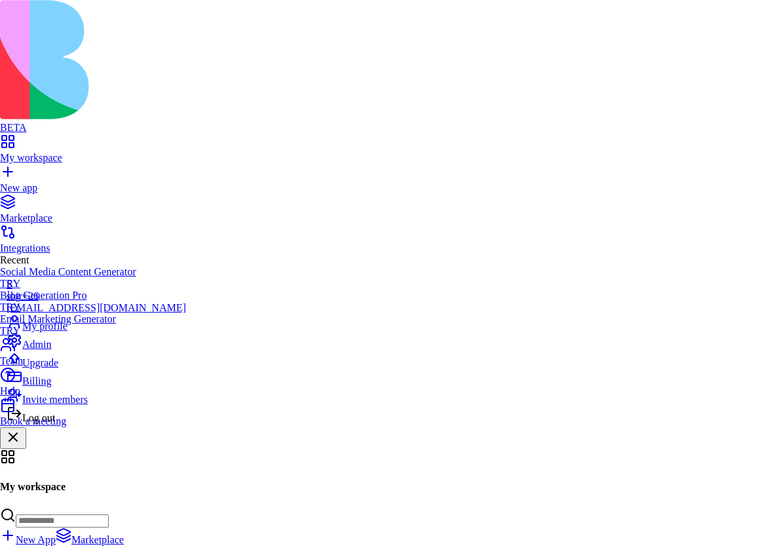 The height and width of the screenshot is (559, 780). Describe the element at coordinates (55, 399) in the screenshot. I see `span: Invite members` at that location.